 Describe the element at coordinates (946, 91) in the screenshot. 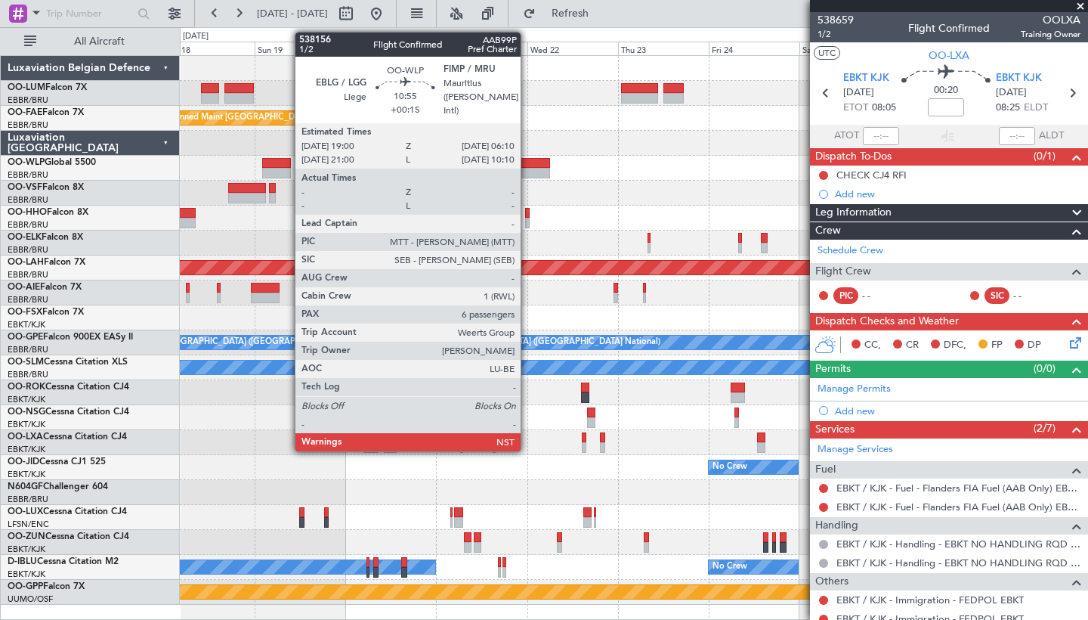

I see `span: 00:20` at that location.